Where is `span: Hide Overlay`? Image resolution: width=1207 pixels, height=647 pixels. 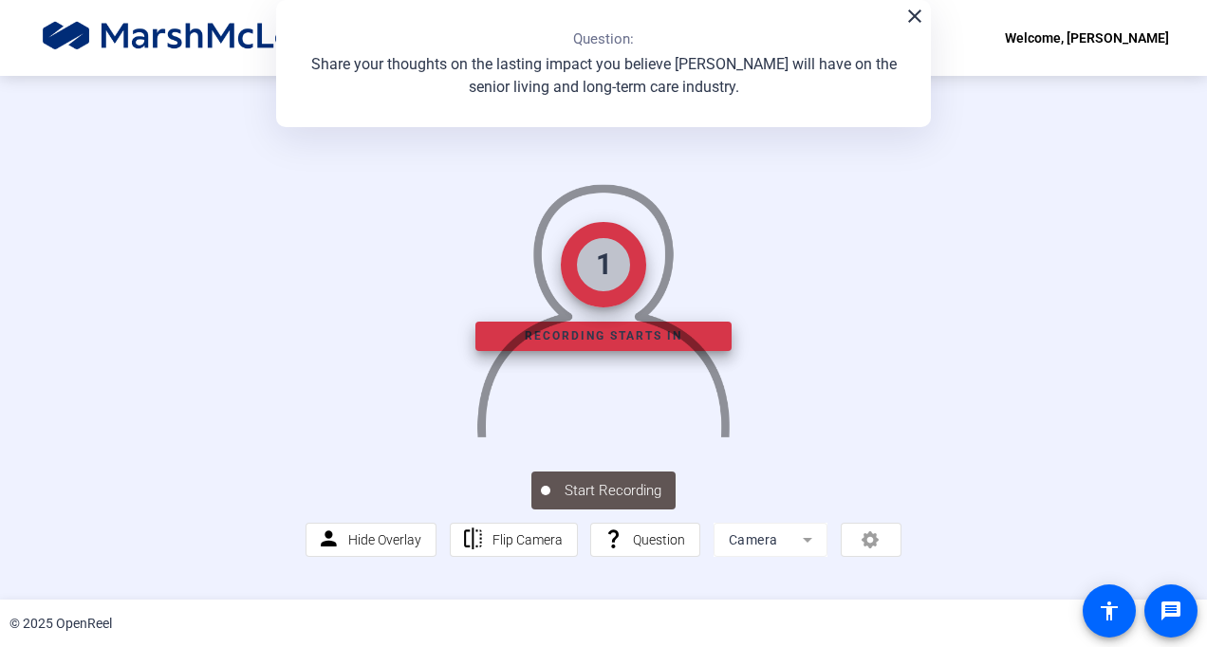
span: Hide Overlay is located at coordinates (384, 540).